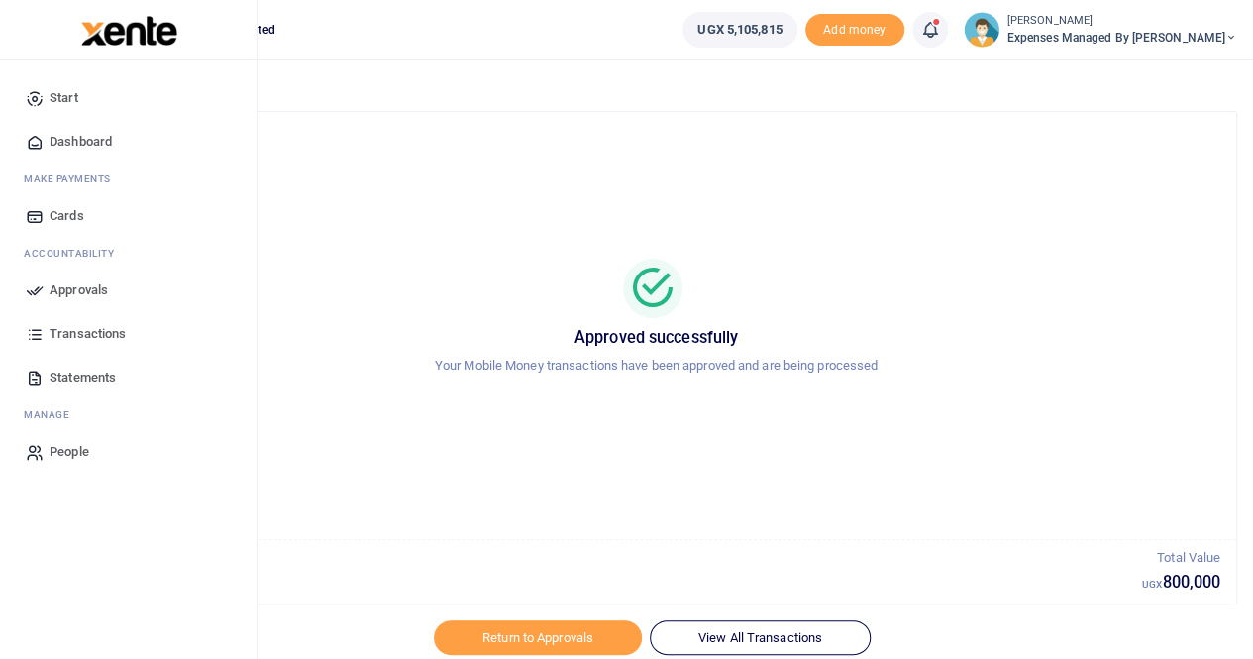  I want to click on a: Statements, so click(128, 378).